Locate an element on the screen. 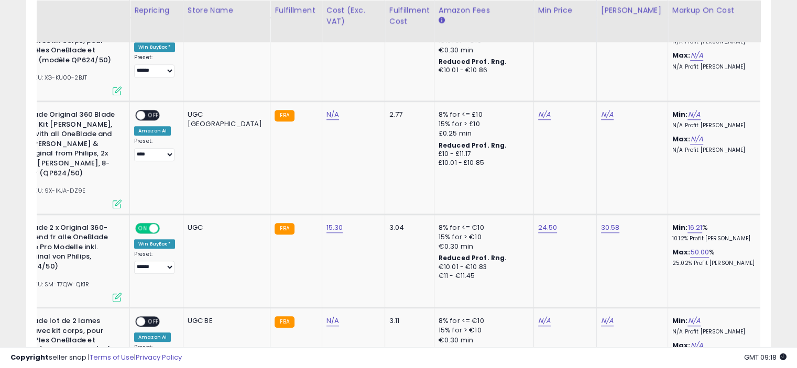 The height and width of the screenshot is (368, 797). div: seller snap | | is located at coordinates (96, 358).